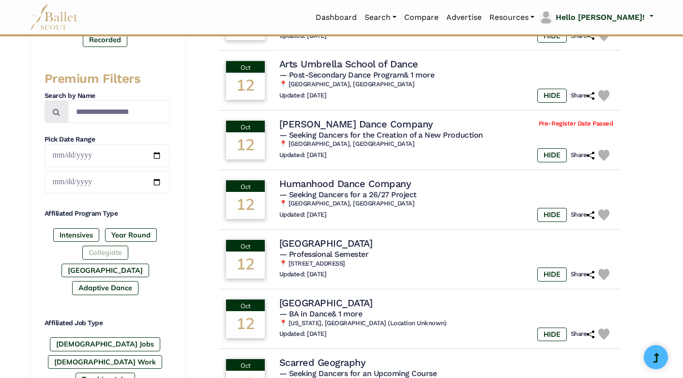 The height and width of the screenshot is (378, 683). I want to click on label: Recorded, so click(105, 40).